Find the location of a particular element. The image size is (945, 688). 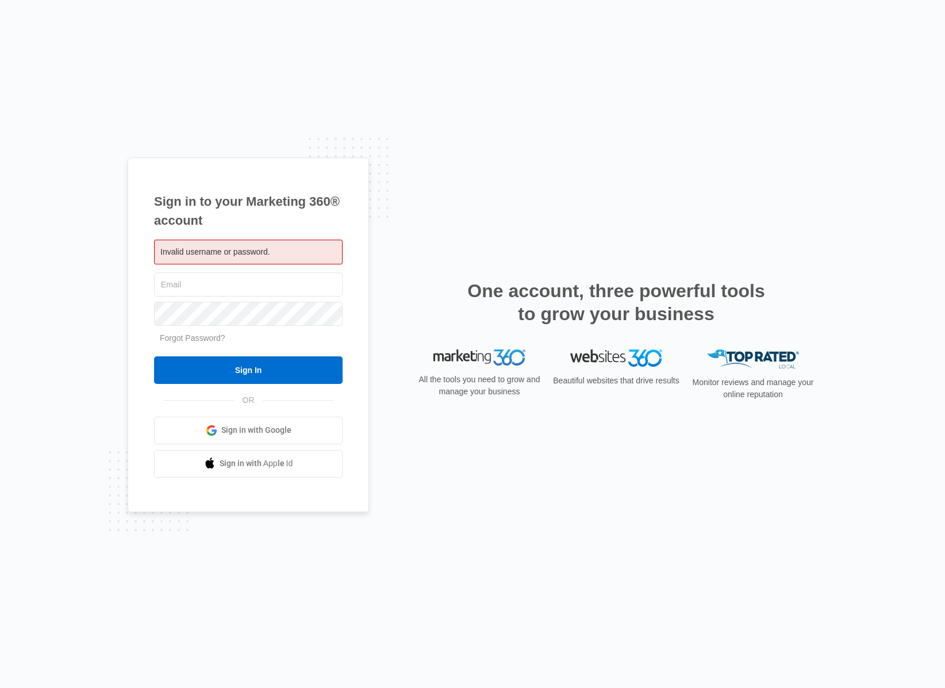

input: Email is located at coordinates (248, 284).